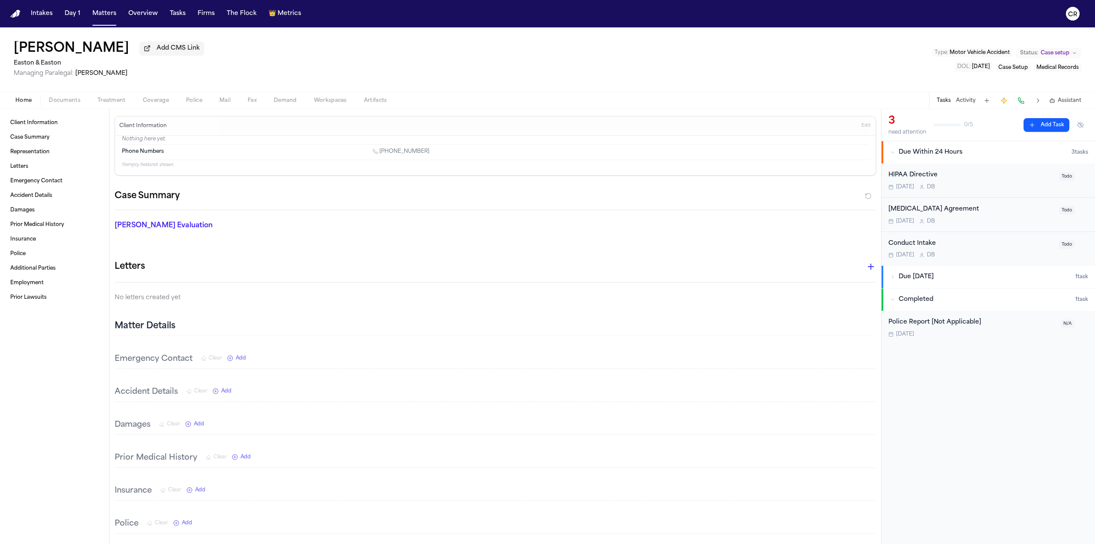  Describe the element at coordinates (24, 101) in the screenshot. I see `span: Home` at that location.